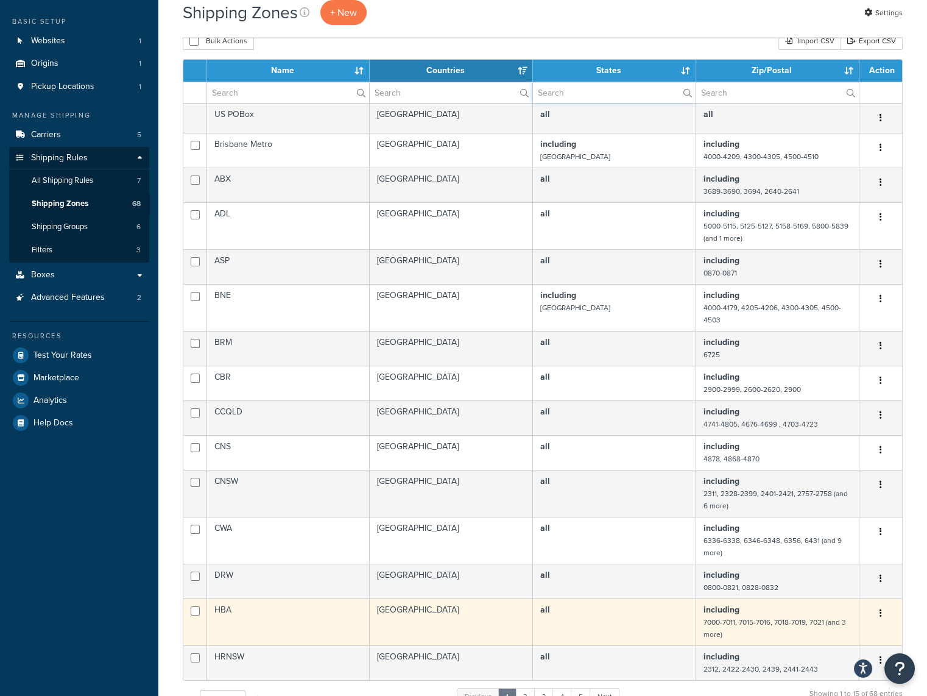 Image resolution: width=927 pixels, height=696 pixels. What do you see at coordinates (79, 180) in the screenshot?
I see `li: All Shipping Rules` at bounding box center [79, 180].